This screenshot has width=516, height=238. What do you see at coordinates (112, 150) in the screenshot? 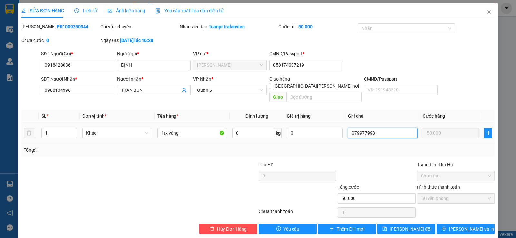
I see `div: Tổng: 1` at bounding box center [112, 150].